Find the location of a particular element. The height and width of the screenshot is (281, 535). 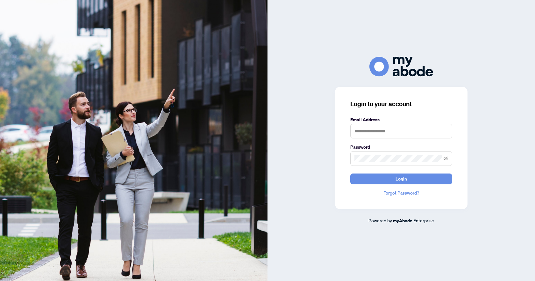

span: Enterprise is located at coordinates (424, 220).